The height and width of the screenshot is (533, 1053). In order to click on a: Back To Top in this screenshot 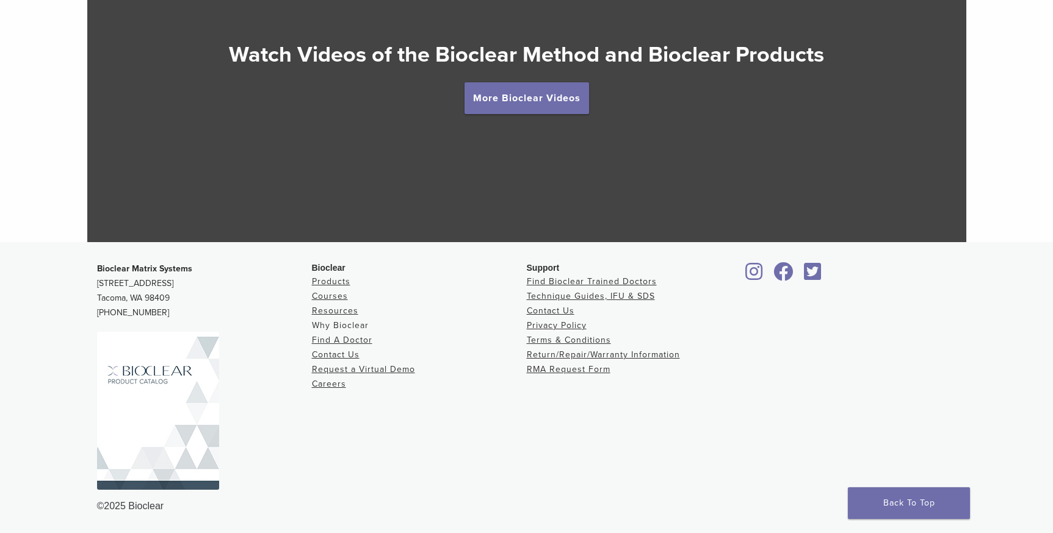, I will do `click(909, 503)`.